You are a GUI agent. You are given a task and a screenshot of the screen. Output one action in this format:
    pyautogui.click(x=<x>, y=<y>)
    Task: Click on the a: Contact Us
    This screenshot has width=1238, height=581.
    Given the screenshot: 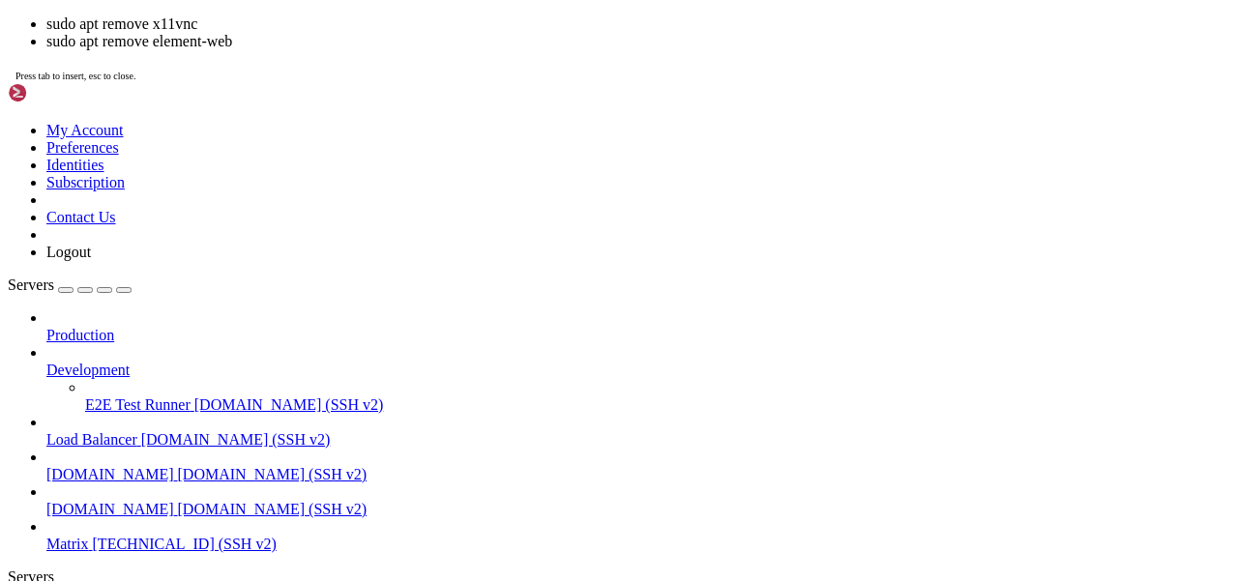 What is the action you would take?
    pyautogui.click(x=81, y=217)
    